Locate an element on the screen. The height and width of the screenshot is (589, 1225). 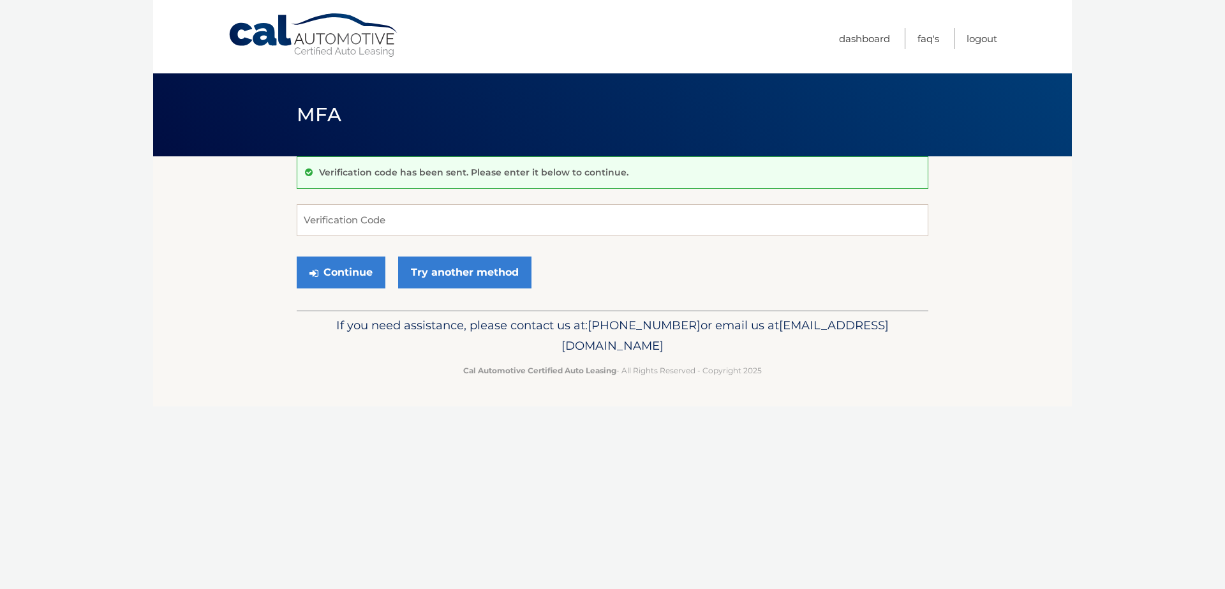
p: If you need assistance, please contact us at: or email us at is located at coordinates (612, 336).